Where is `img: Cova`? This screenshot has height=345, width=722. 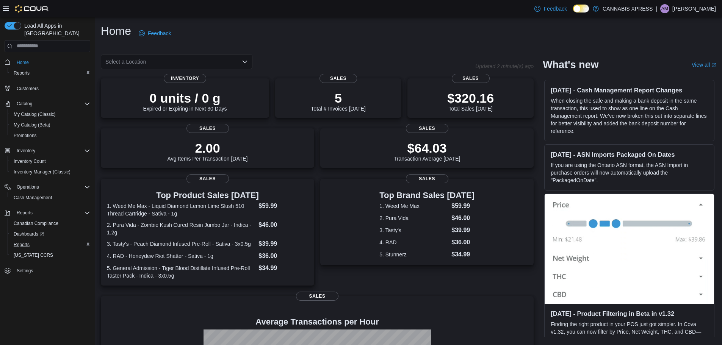
img: Cova is located at coordinates (32, 9).